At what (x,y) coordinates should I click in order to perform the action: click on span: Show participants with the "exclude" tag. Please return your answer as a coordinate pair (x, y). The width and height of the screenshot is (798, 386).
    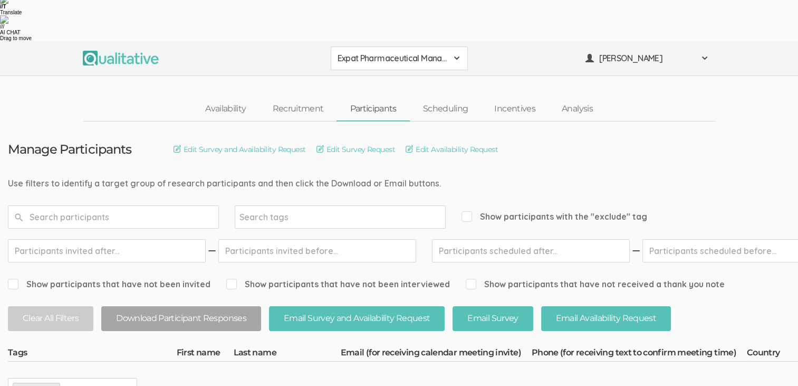
    Looking at the image, I should click on (555, 216).